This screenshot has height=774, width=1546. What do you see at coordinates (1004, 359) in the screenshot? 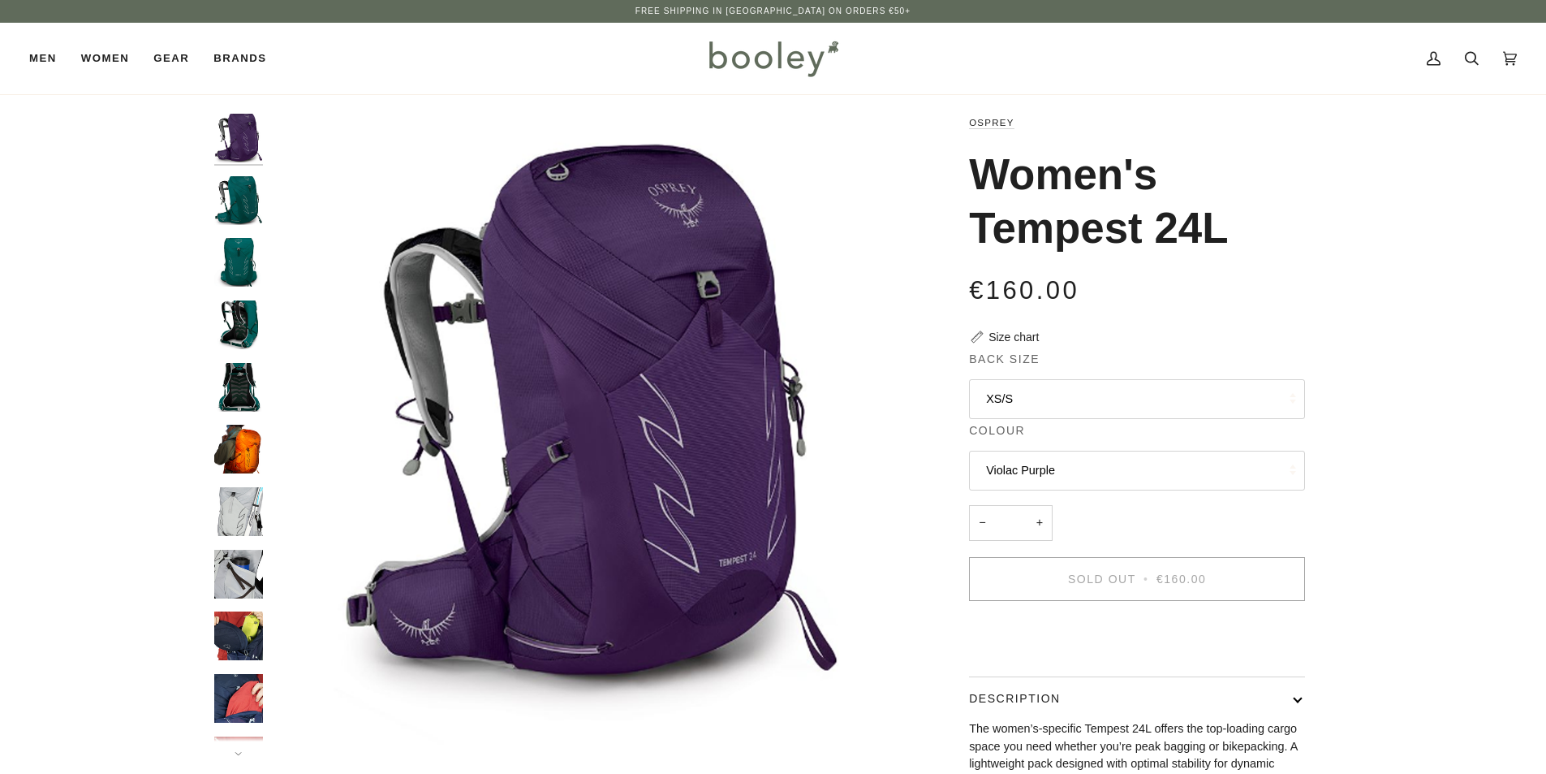
I see `span: Back Size` at bounding box center [1004, 359].